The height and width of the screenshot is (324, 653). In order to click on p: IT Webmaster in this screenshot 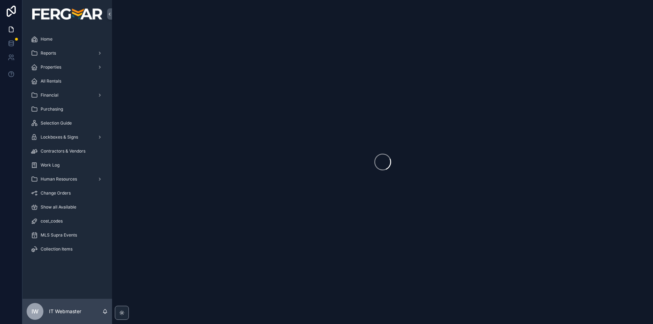, I will do `click(65, 312)`.